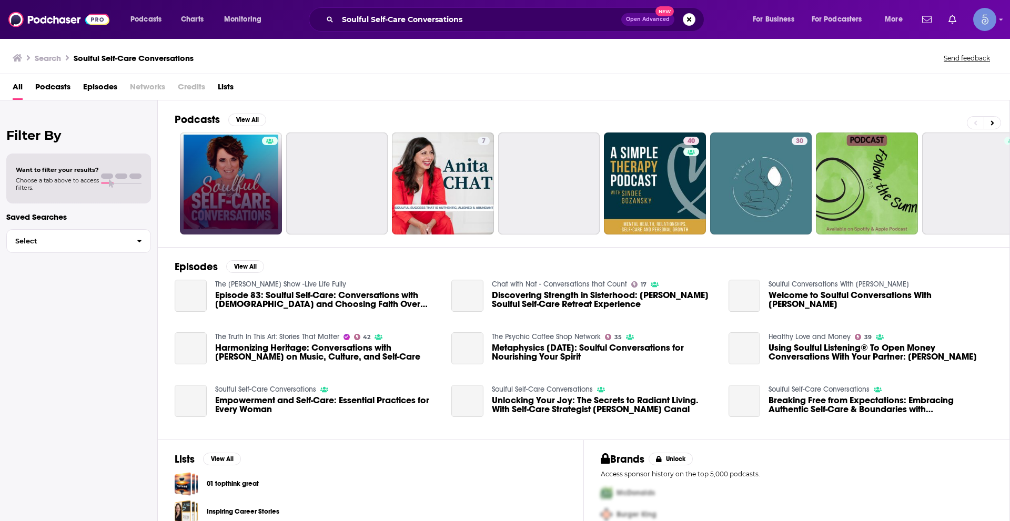 The width and height of the screenshot is (1010, 521). I want to click on img: First Pro Logo, so click(607, 493).